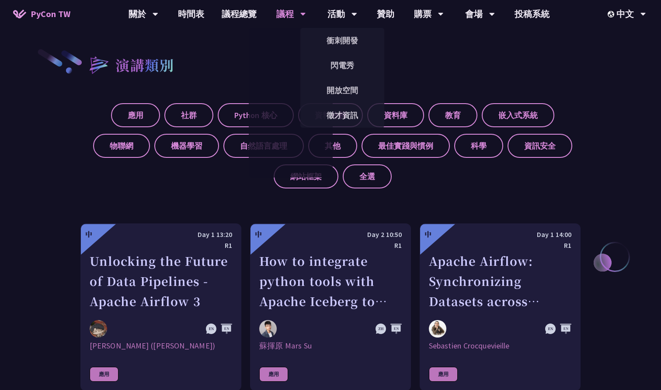 The width and height of the screenshot is (661, 390). I want to click on label: 最佳實踐與慣例, so click(406, 146).